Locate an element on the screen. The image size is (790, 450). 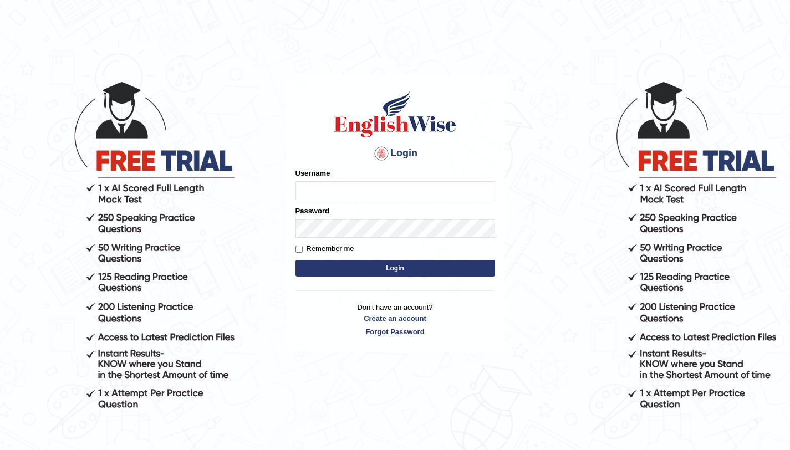
a: Forgot Password is located at coordinates (395, 332).